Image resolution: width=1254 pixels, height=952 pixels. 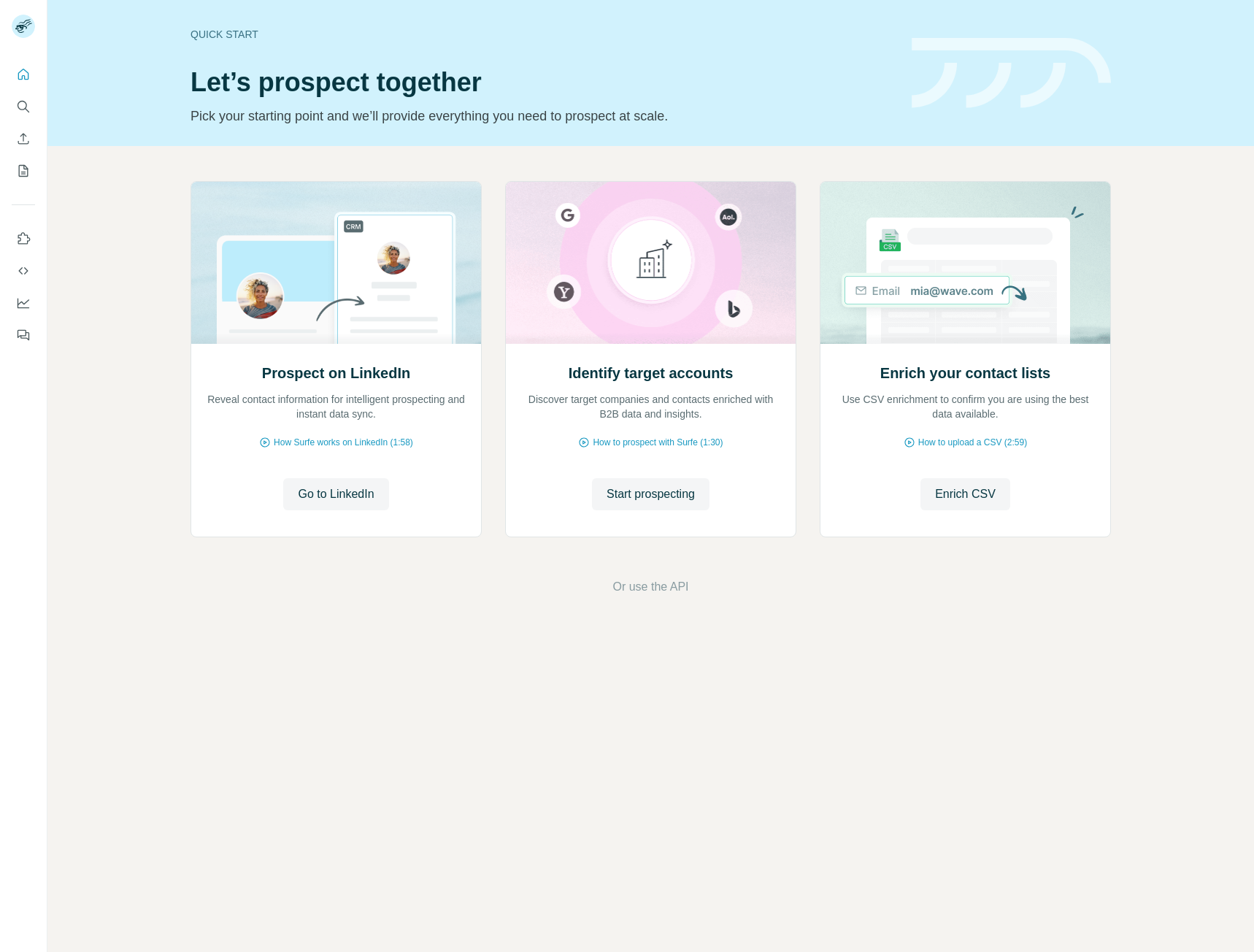 What do you see at coordinates (965, 407) in the screenshot?
I see `p: Use CSV enrichment to confirm you are using the best data available.` at bounding box center [965, 407].